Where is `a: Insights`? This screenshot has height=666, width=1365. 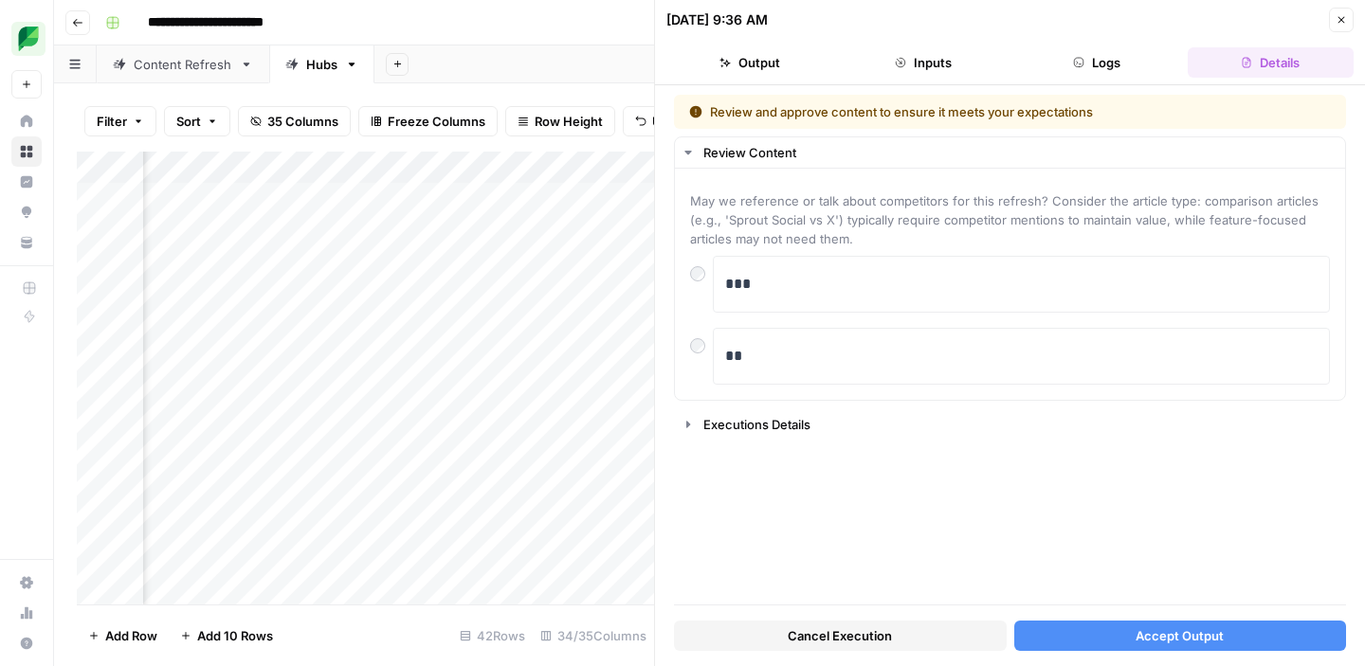 a: Insights is located at coordinates (27, 182).